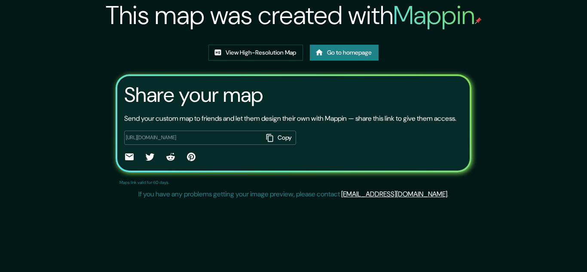  What do you see at coordinates (290, 119) in the screenshot?
I see `p: Send your custom map to friends and let them design their own with Mappin — share this link to gi...` at bounding box center [290, 119].